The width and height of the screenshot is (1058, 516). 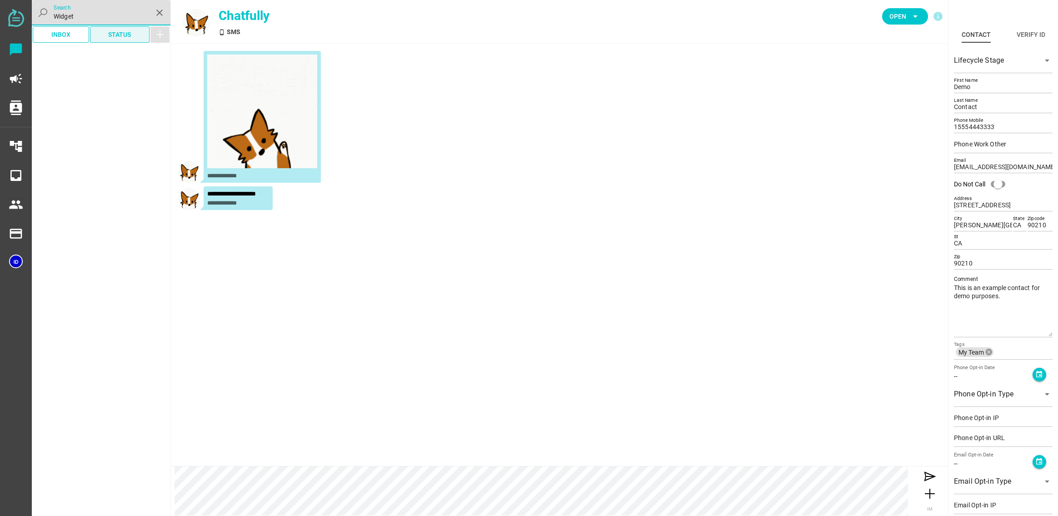 What do you see at coordinates (1003, 202) in the screenshot?
I see `input: Address` at bounding box center [1003, 202].